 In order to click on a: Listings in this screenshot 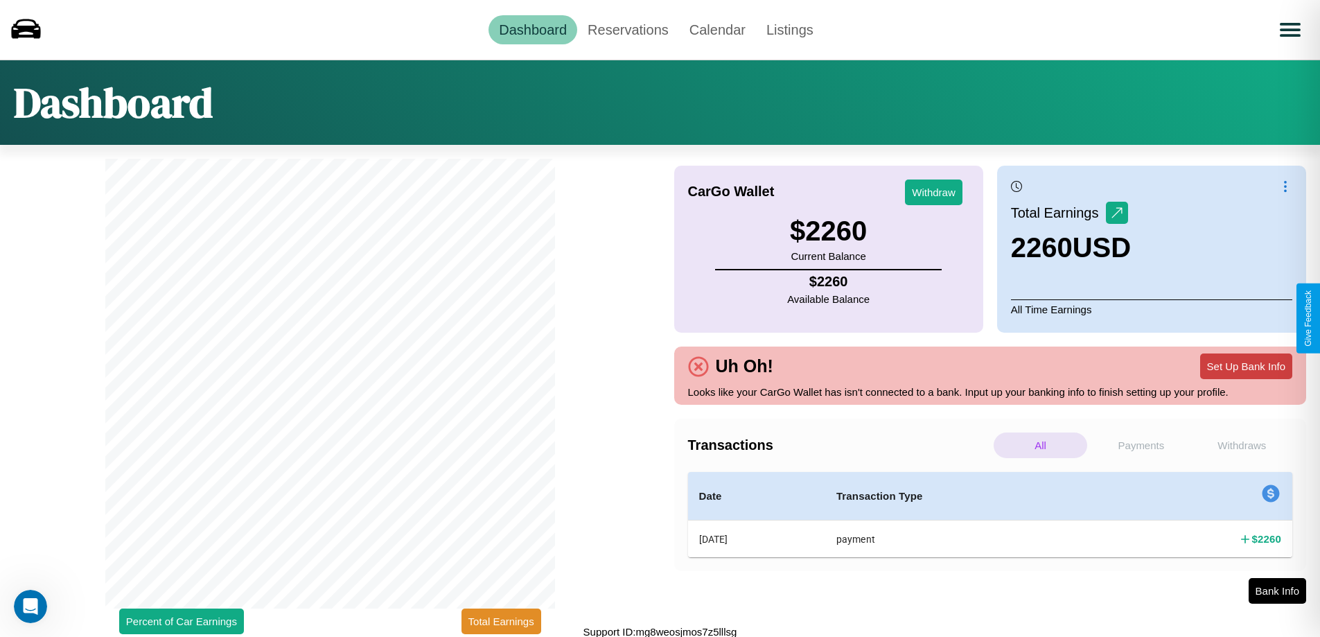, I will do `click(790, 30)`.